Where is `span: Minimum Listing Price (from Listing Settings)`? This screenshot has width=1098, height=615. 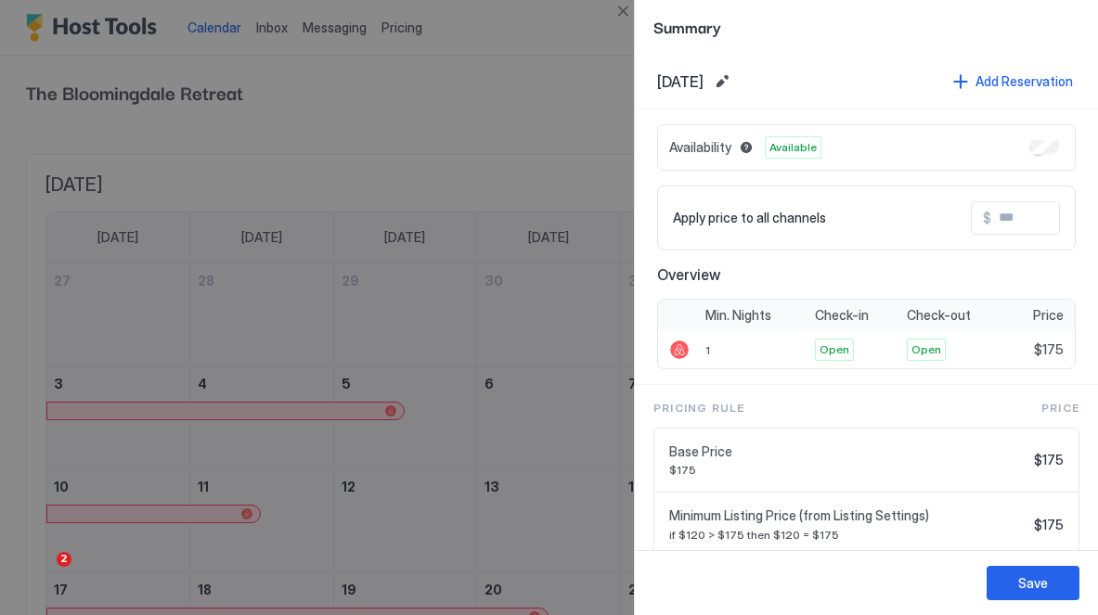 span: Minimum Listing Price (from Listing Settings) is located at coordinates (847, 516).